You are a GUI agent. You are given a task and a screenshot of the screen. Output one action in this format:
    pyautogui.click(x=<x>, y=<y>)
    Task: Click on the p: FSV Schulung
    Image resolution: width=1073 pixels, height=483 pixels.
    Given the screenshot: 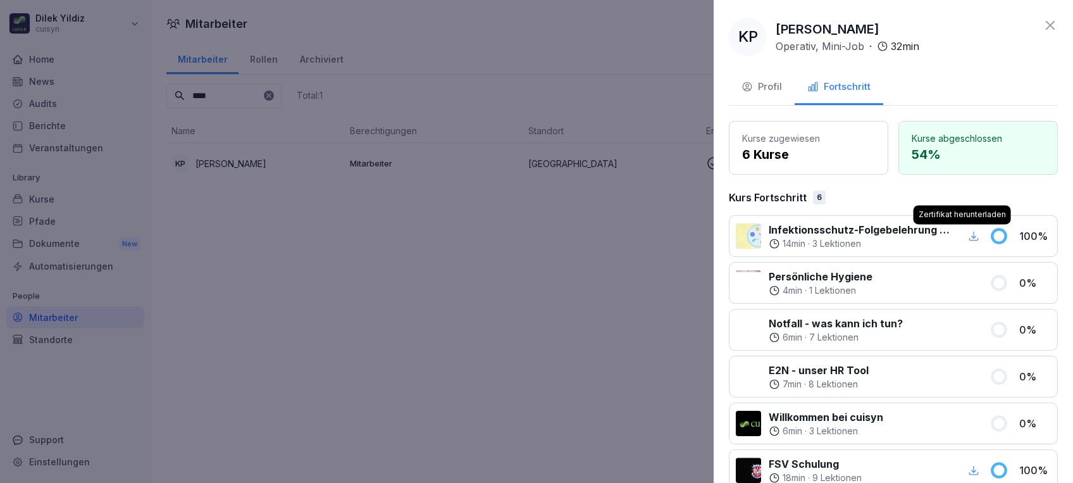 What is the action you would take?
    pyautogui.click(x=815, y=464)
    